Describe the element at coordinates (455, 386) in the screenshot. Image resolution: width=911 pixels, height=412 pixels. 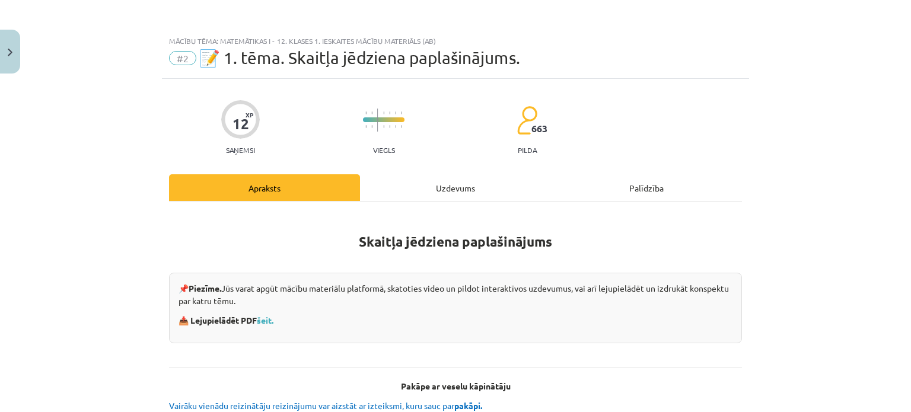
I see `b: Pakāpe ar veselu kāpinātāju` at that location.